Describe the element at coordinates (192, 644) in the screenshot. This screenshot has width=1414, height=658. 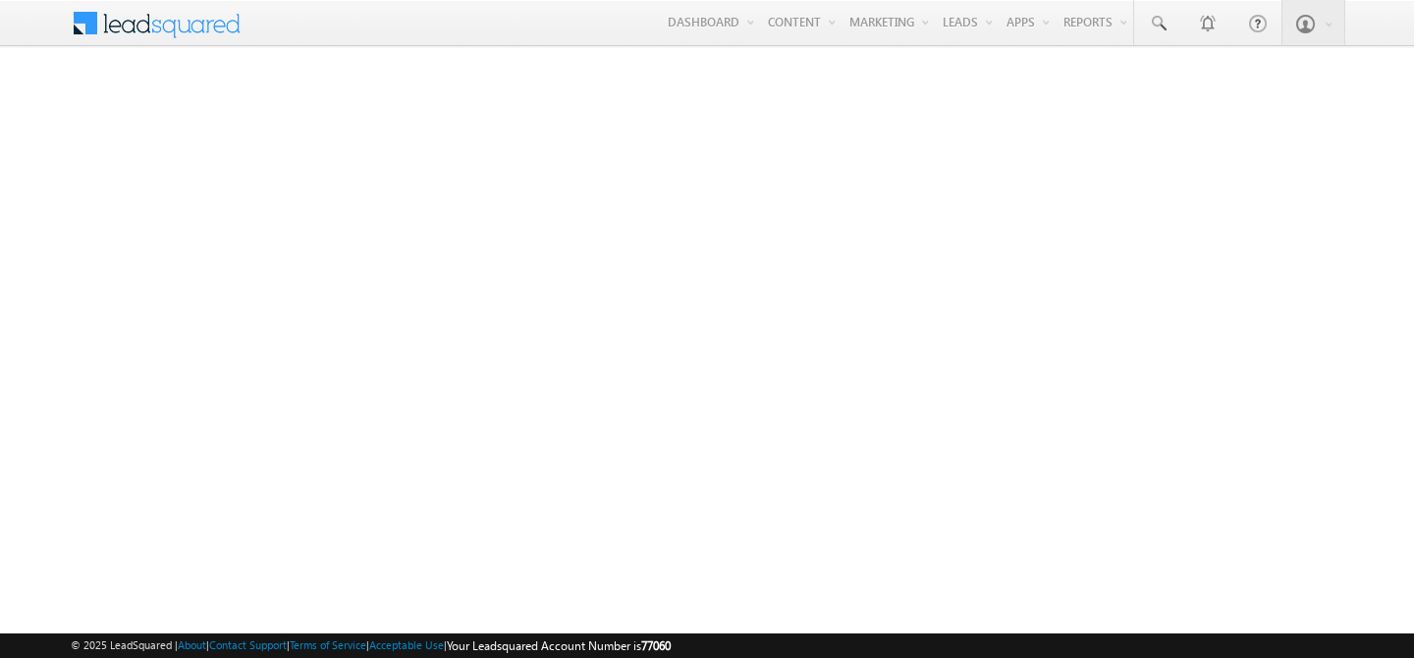
I see `a: About` at that location.